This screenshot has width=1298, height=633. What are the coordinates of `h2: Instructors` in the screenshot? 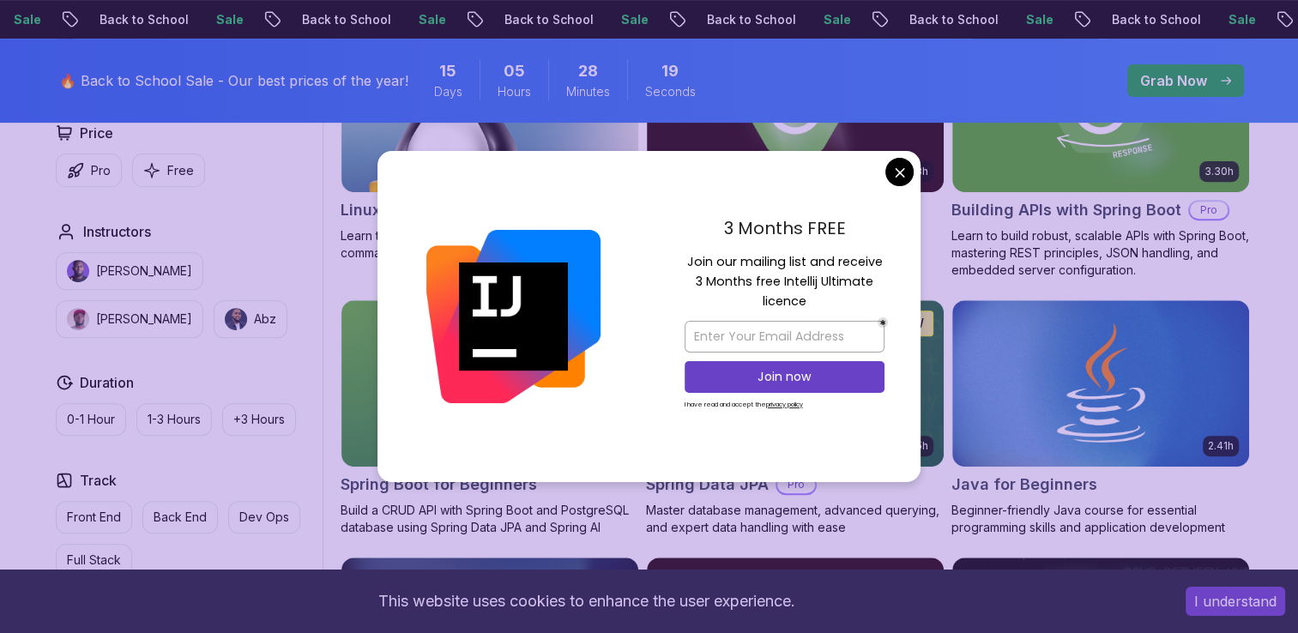 It's located at (117, 232).